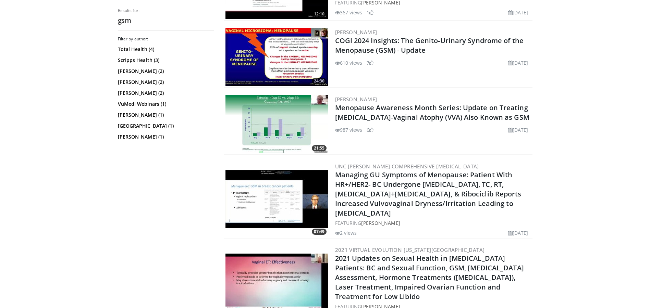 This screenshot has height=308, width=650. Describe the element at coordinates (346, 233) in the screenshot. I see `li: 2 views` at that location.